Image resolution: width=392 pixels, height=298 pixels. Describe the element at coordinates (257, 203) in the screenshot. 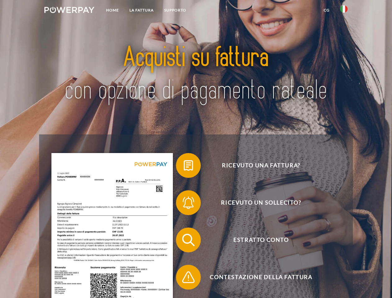

I see `button: Ricevuto un sollecito?` at that location.